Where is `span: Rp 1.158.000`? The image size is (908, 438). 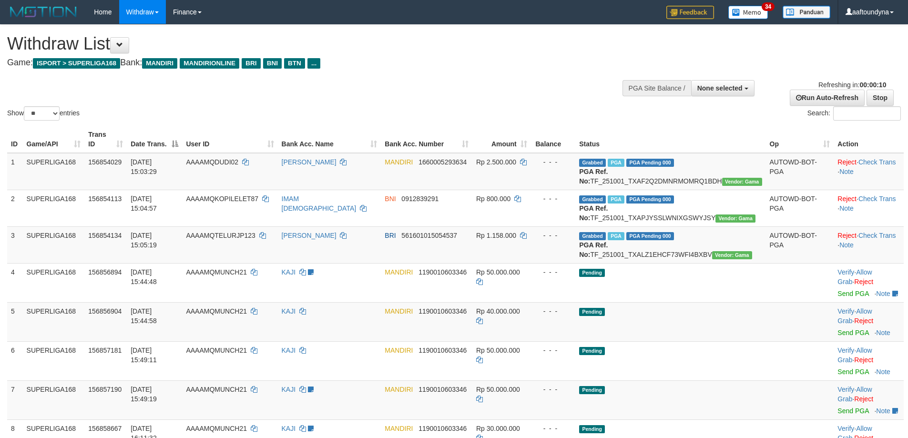
span: Rp 1.158.000 is located at coordinates (496, 236).